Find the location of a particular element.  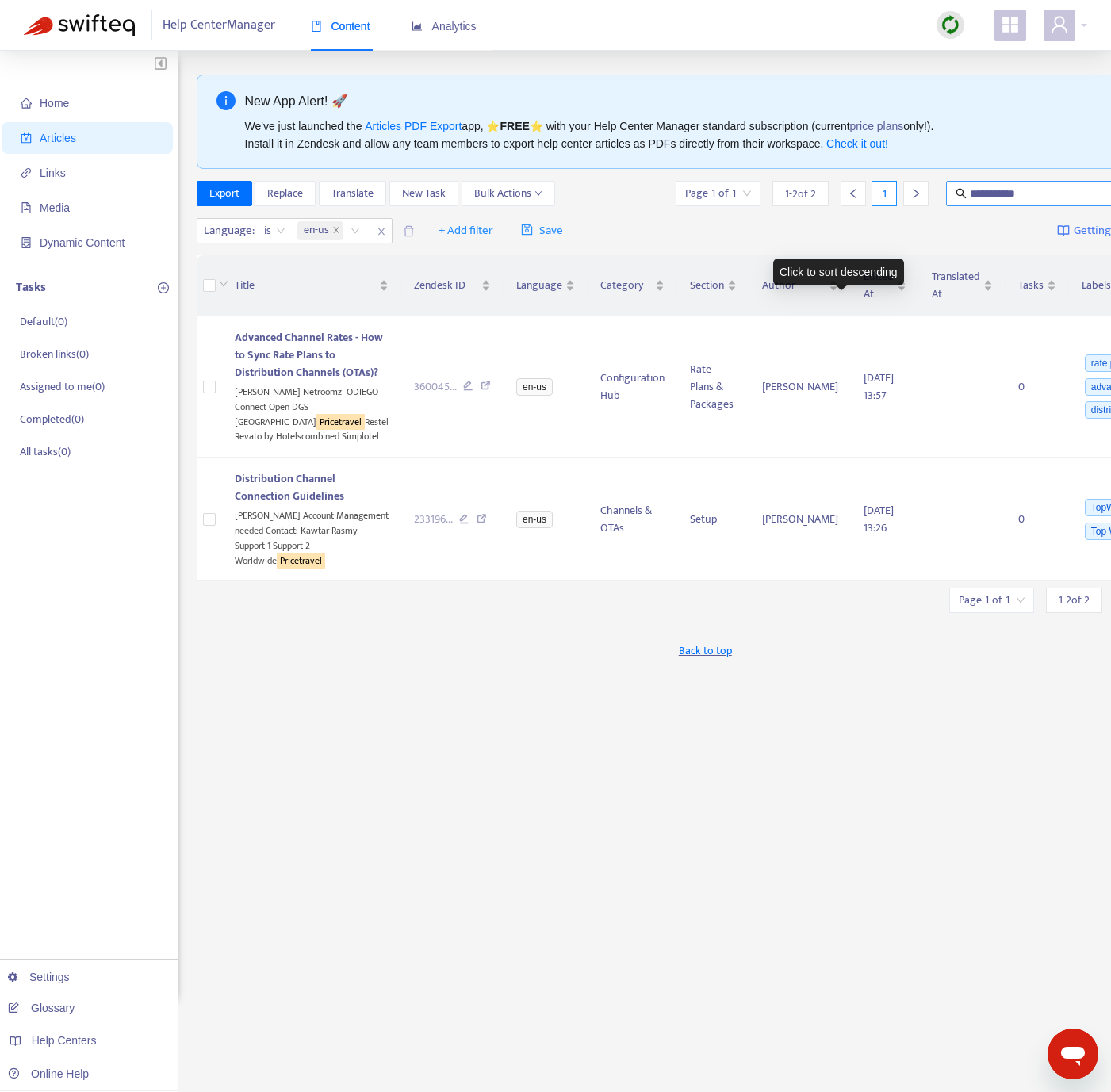

p: Default ( 0 ) is located at coordinates (43, 321).